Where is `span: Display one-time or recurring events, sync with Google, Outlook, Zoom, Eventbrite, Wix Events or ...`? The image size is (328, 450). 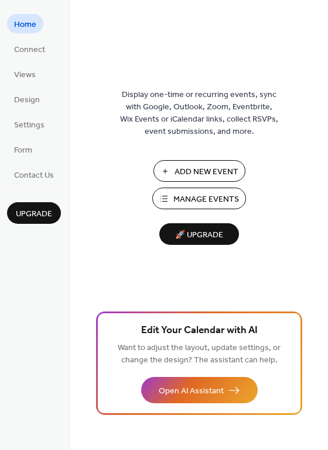 span: Display one-time or recurring events, sync with Google, Outlook, Zoom, Eventbrite, Wix Events or ... is located at coordinates (199, 113).